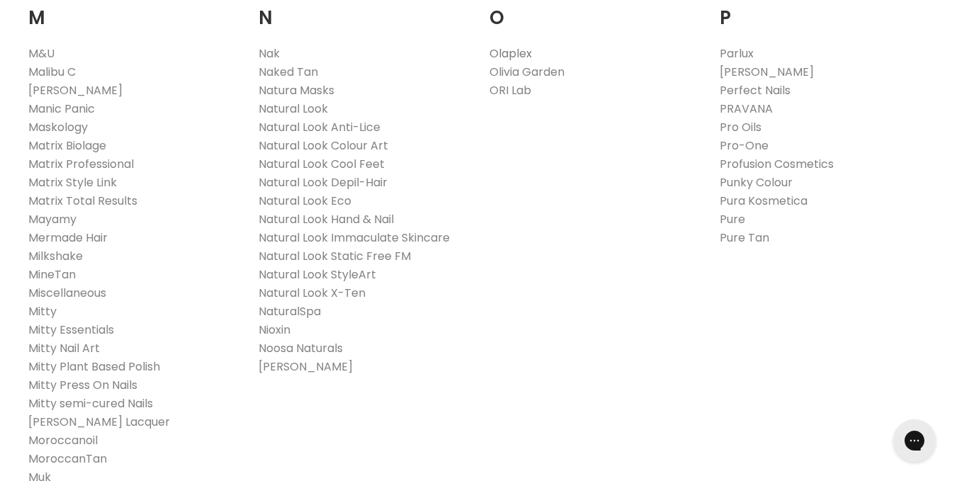  I want to click on a: Mitty, so click(42, 311).